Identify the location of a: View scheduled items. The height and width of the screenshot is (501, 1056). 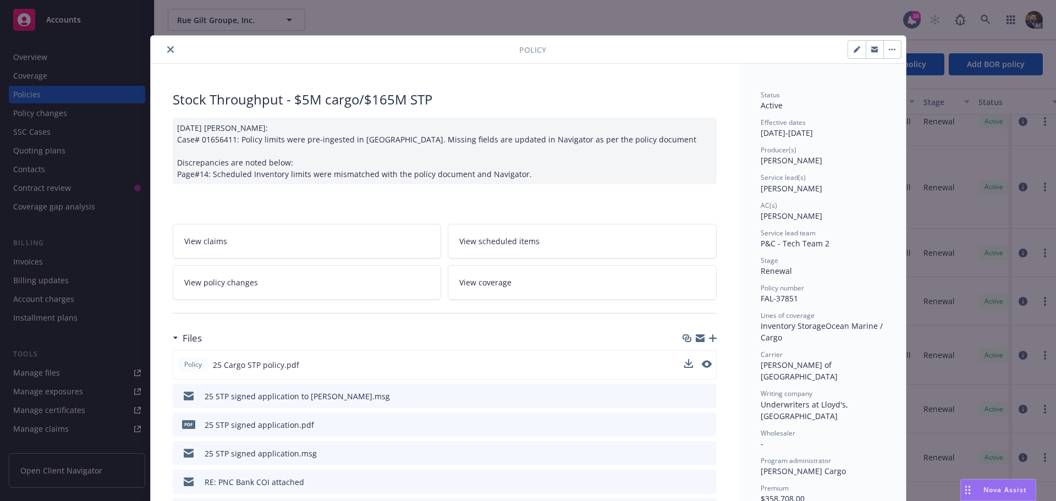
(582, 241).